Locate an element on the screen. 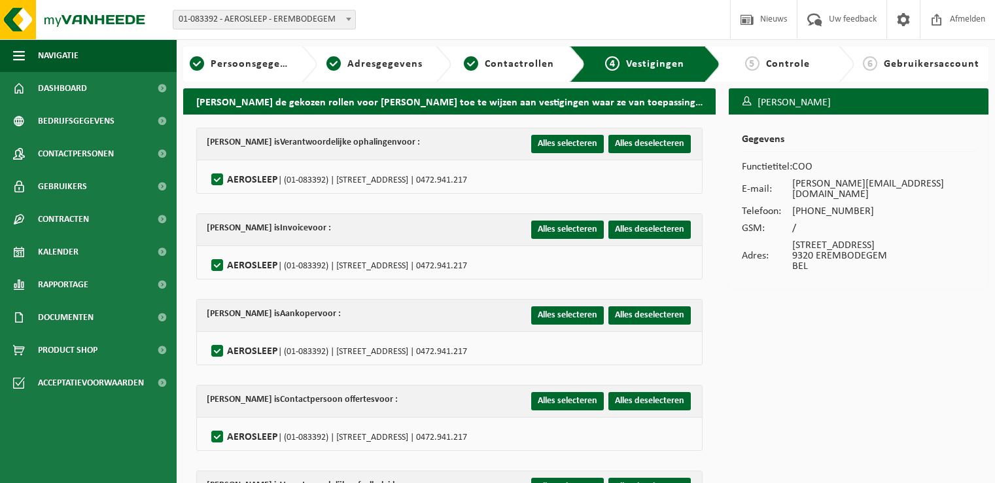 The image size is (995, 483). span: Acceptatievoorwaarden is located at coordinates (91, 383).